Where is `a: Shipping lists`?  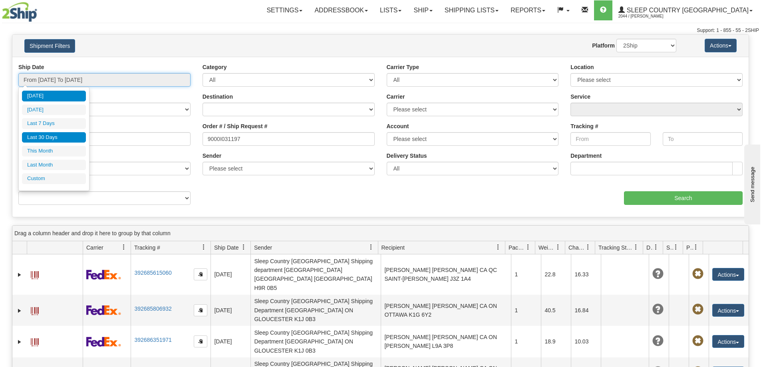 a: Shipping lists is located at coordinates (472, 10).